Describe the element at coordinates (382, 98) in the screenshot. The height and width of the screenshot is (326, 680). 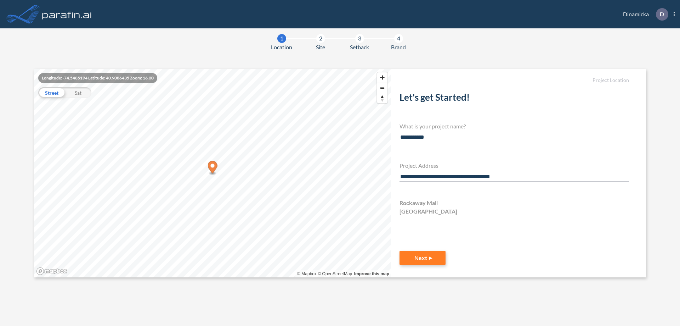
I see `button: Reset bearing to north` at that location.